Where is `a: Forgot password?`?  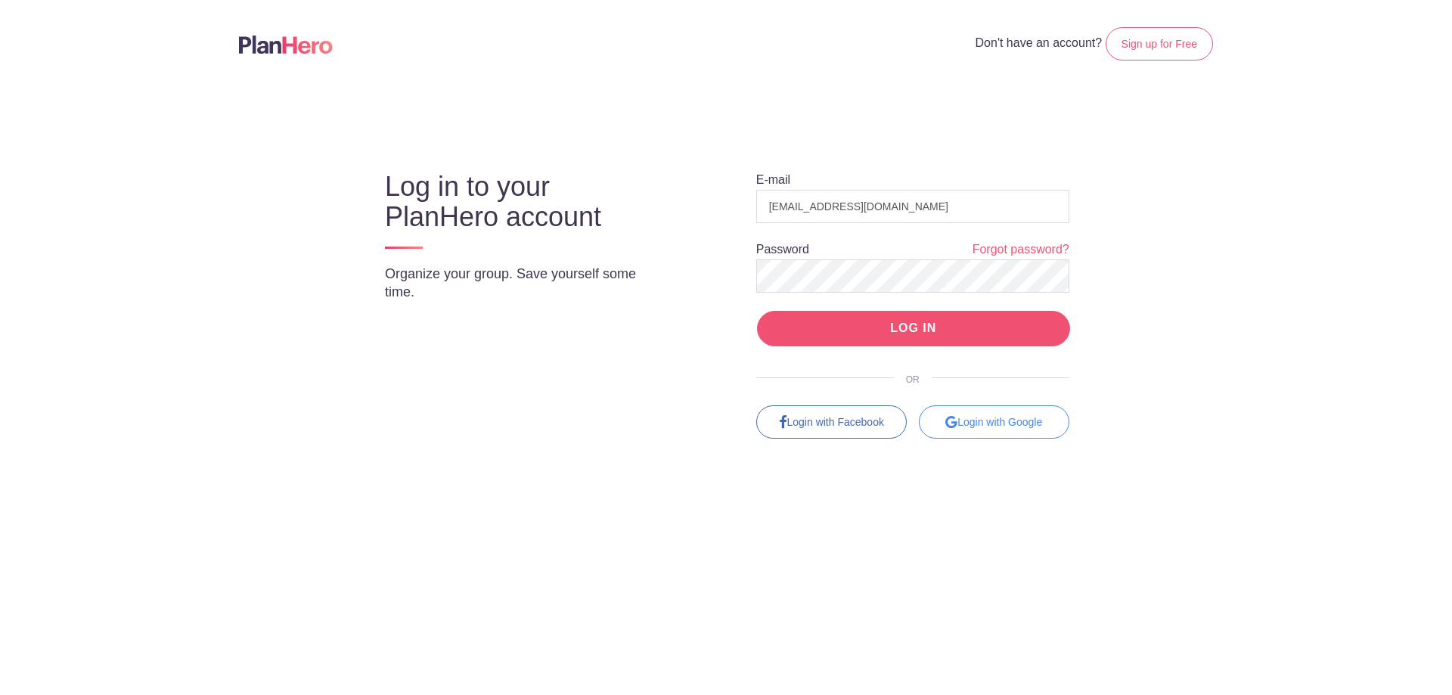 a: Forgot password? is located at coordinates (1021, 249).